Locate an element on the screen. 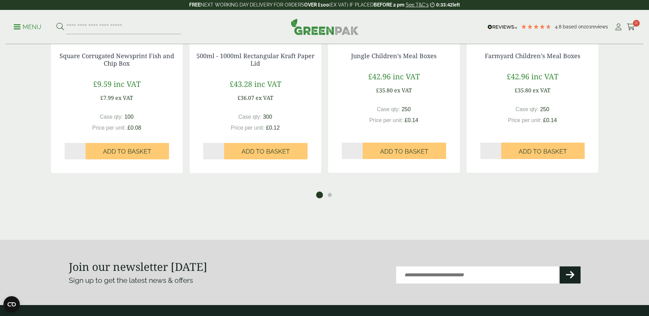 The height and width of the screenshot is (316, 649). span: reviews is located at coordinates (599, 27).